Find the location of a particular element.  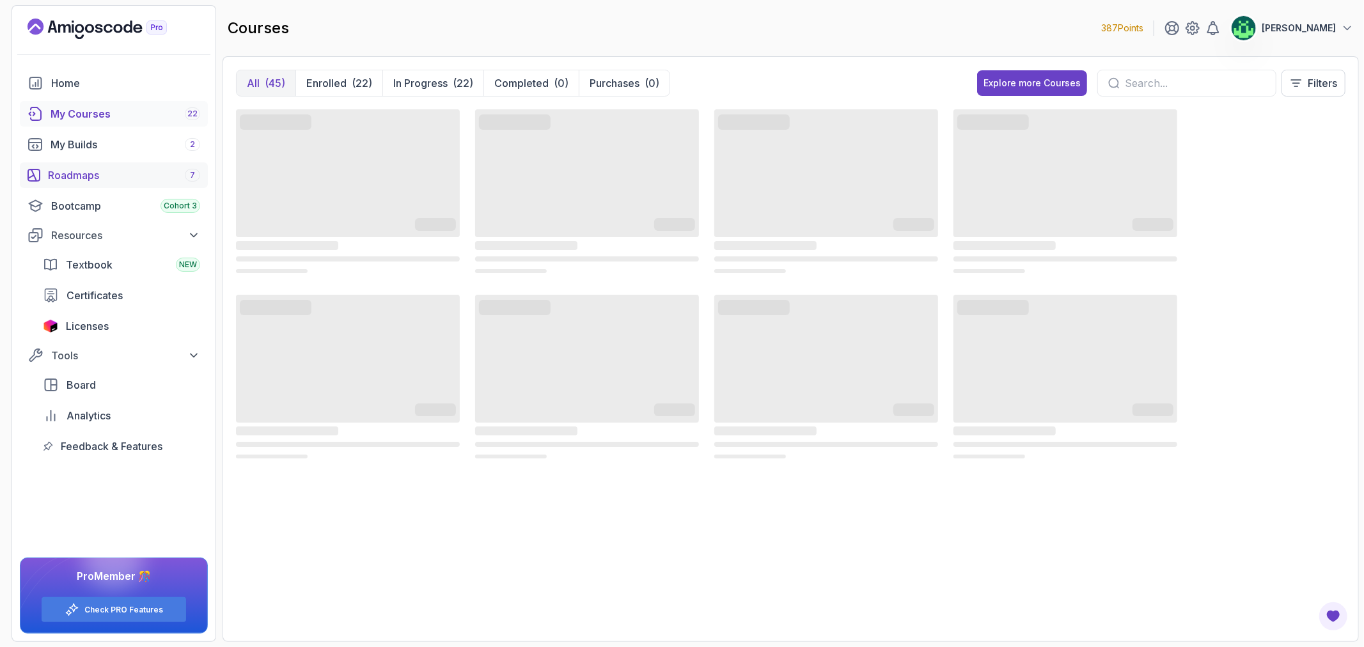

div: Tools is located at coordinates (125, 356).